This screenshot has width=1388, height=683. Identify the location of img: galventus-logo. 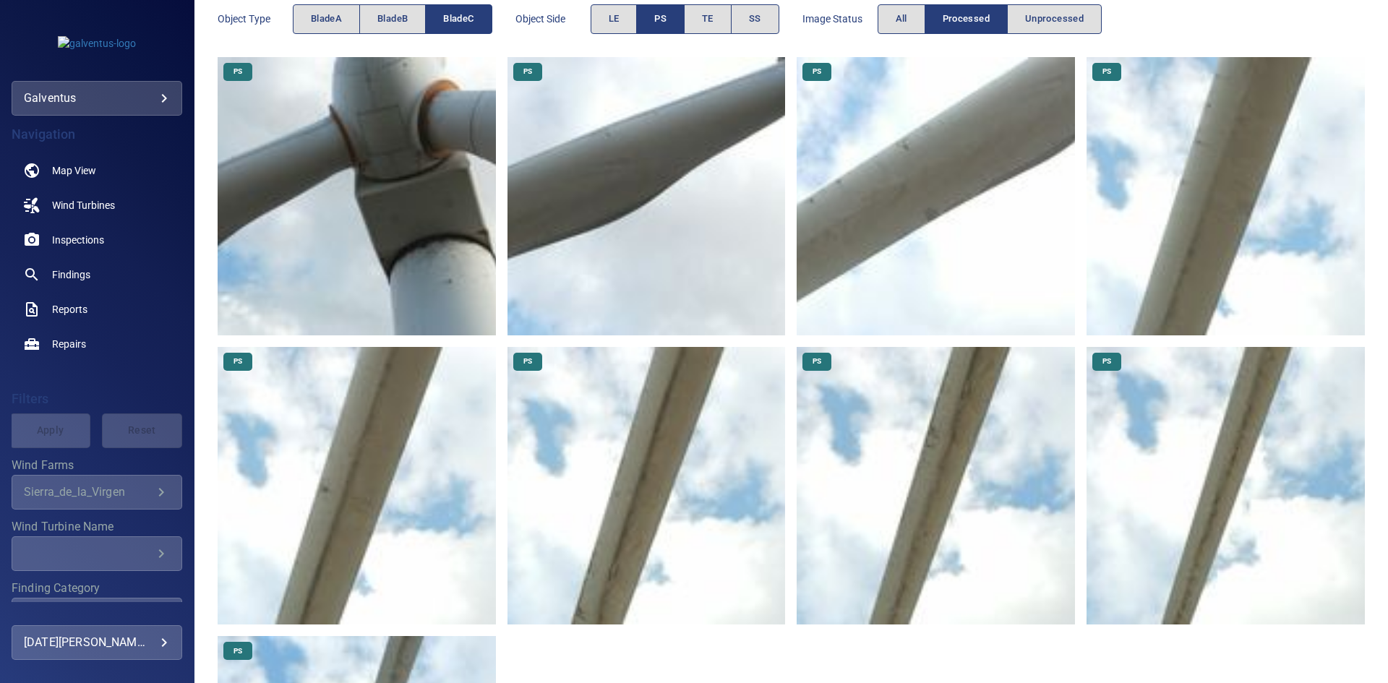
(97, 43).